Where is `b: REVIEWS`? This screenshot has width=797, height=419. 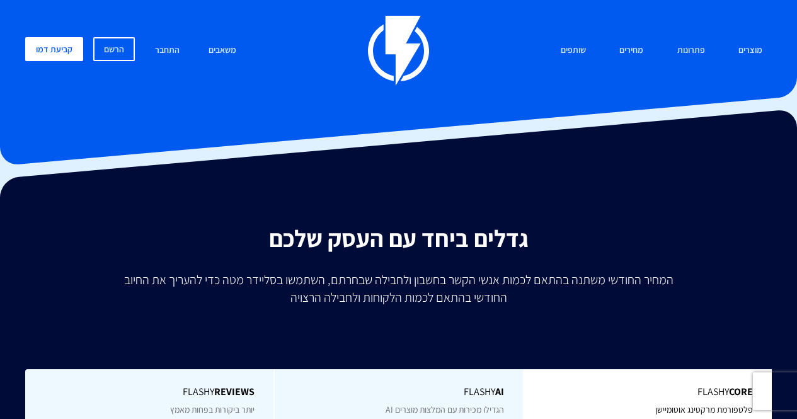 b: REVIEWS is located at coordinates (234, 391).